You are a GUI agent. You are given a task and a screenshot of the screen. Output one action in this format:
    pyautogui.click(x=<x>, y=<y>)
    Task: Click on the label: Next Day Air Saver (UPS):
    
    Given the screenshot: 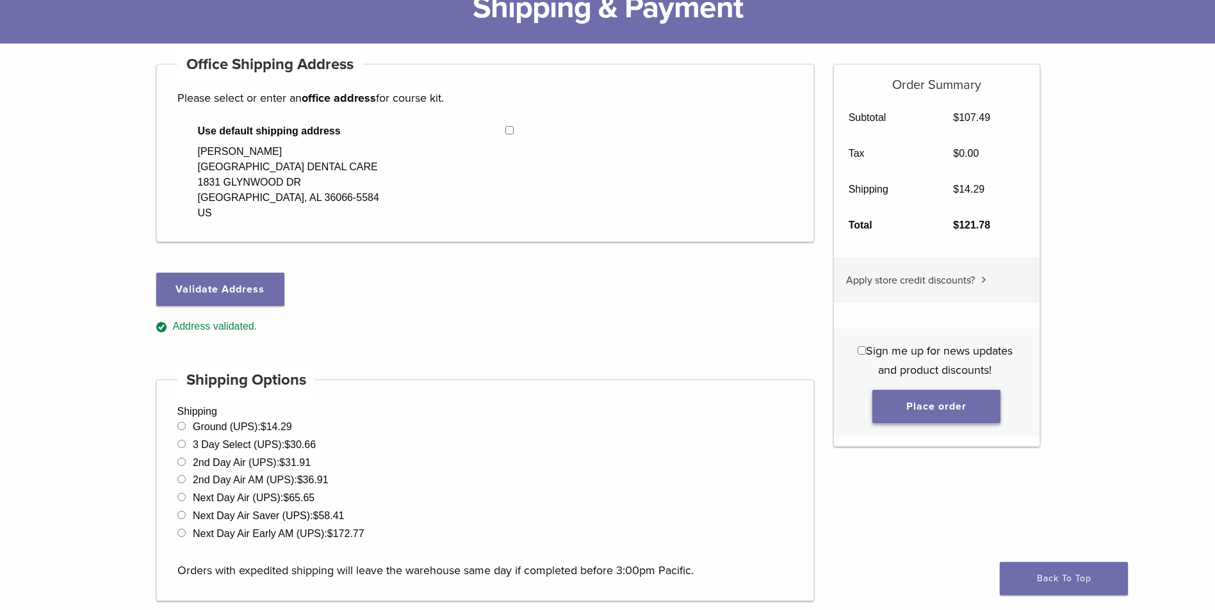 What is the action you would take?
    pyautogui.click(x=268, y=516)
    